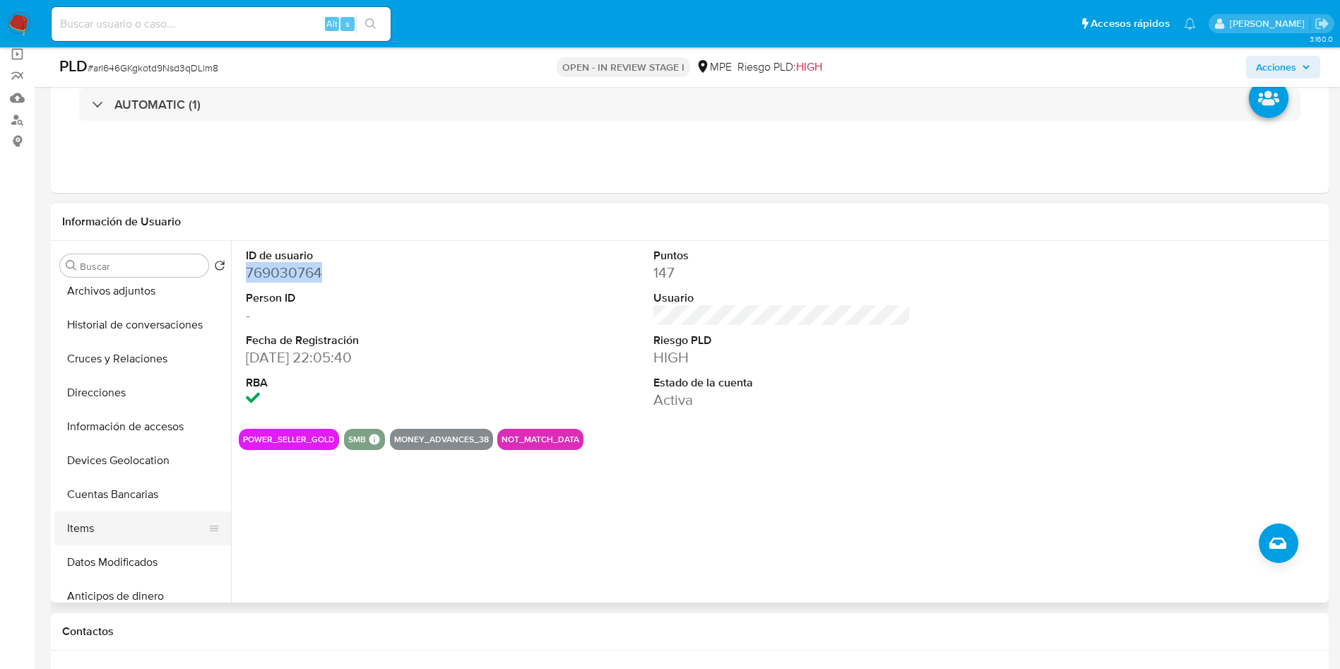 Image resolution: width=1340 pixels, height=669 pixels. What do you see at coordinates (374, 298) in the screenshot?
I see `dt: Person ID` at bounding box center [374, 298].